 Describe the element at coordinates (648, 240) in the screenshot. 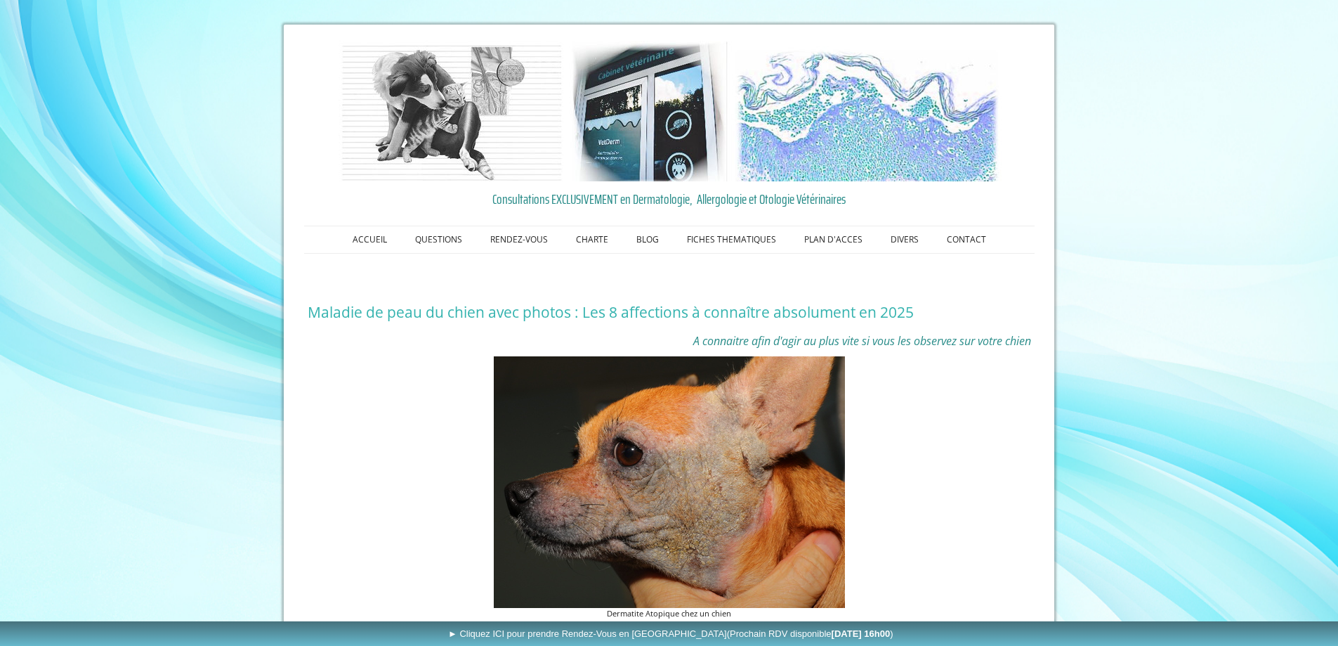

I see `a: BLOG` at that location.